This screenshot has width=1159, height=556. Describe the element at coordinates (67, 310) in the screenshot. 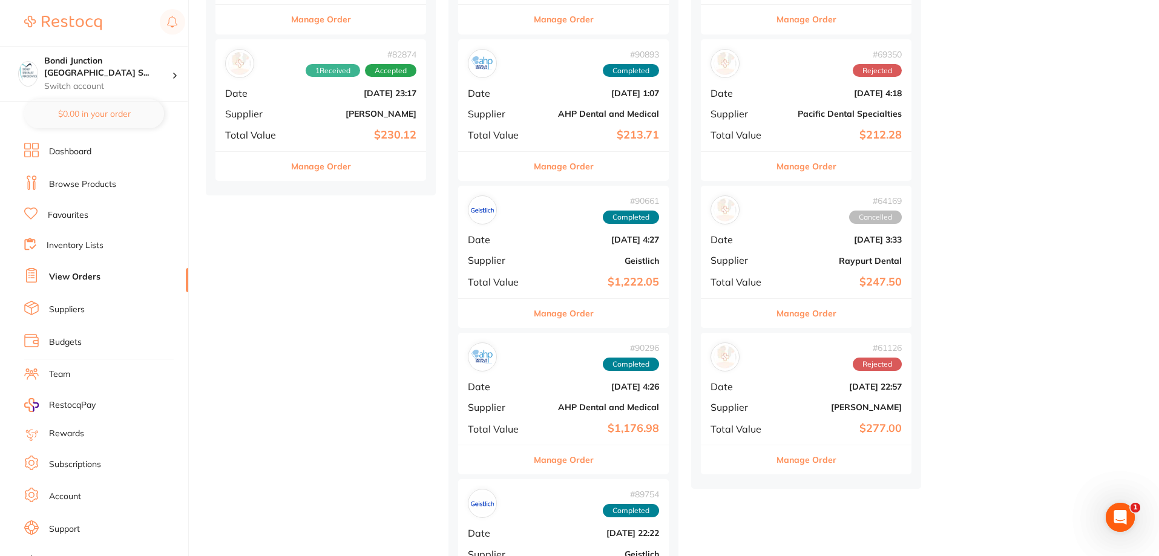

I see `a: Suppliers` at that location.